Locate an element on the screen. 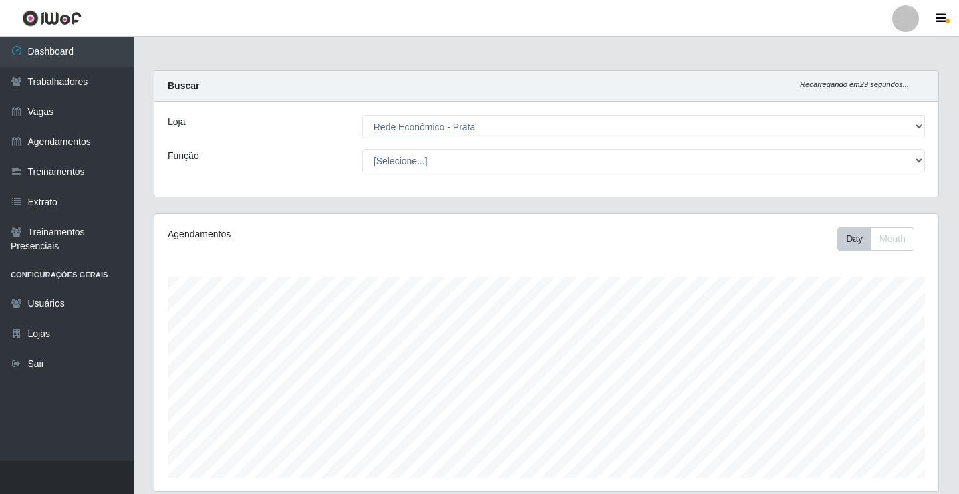 This screenshot has width=959, height=494. div: Agendamentos is located at coordinates (320, 234).